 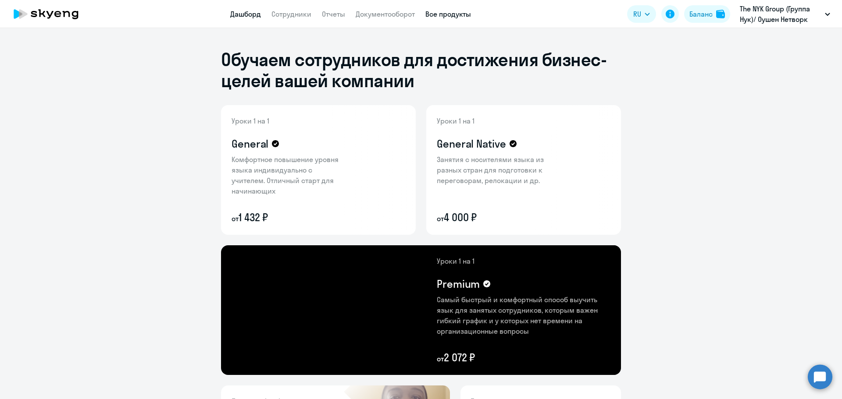 I want to click on img: balance, so click(x=720, y=14).